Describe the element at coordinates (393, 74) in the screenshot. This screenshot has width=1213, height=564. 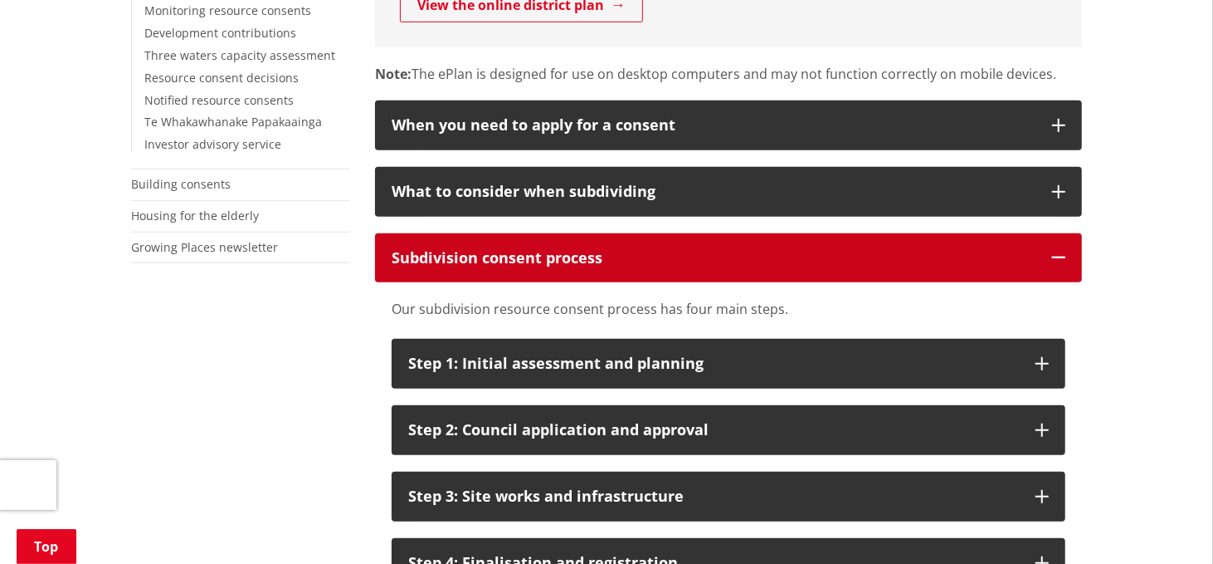
I see `strong: Note:` at that location.